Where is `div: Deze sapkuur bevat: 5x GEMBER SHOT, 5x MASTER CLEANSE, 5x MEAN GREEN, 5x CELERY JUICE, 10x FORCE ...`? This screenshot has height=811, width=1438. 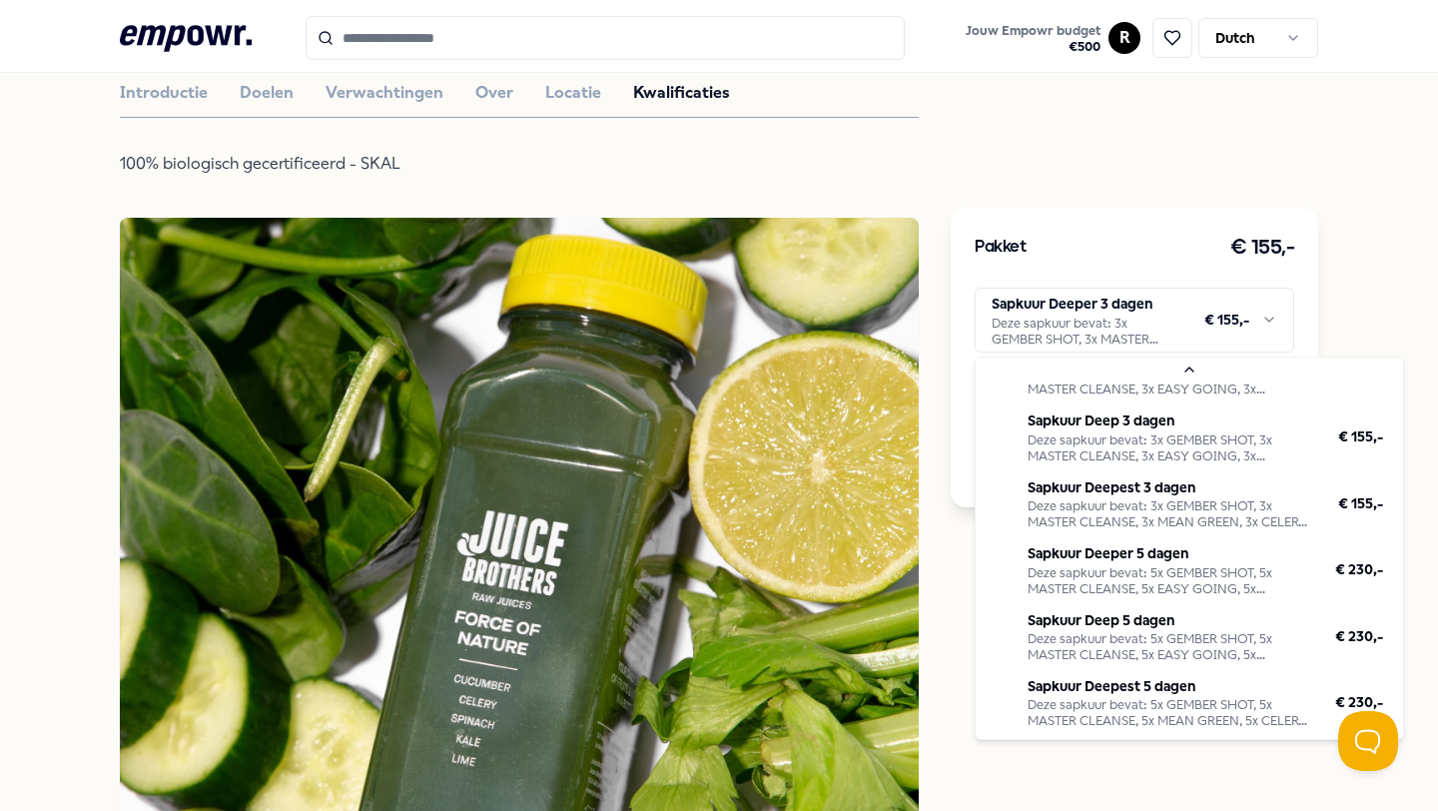 div: Deze sapkuur bevat: 5x GEMBER SHOT, 5x MASTER CLEANSE, 5x MEAN GREEN, 5x CELERY JUICE, 10x FORCE ... is located at coordinates (1170, 713).